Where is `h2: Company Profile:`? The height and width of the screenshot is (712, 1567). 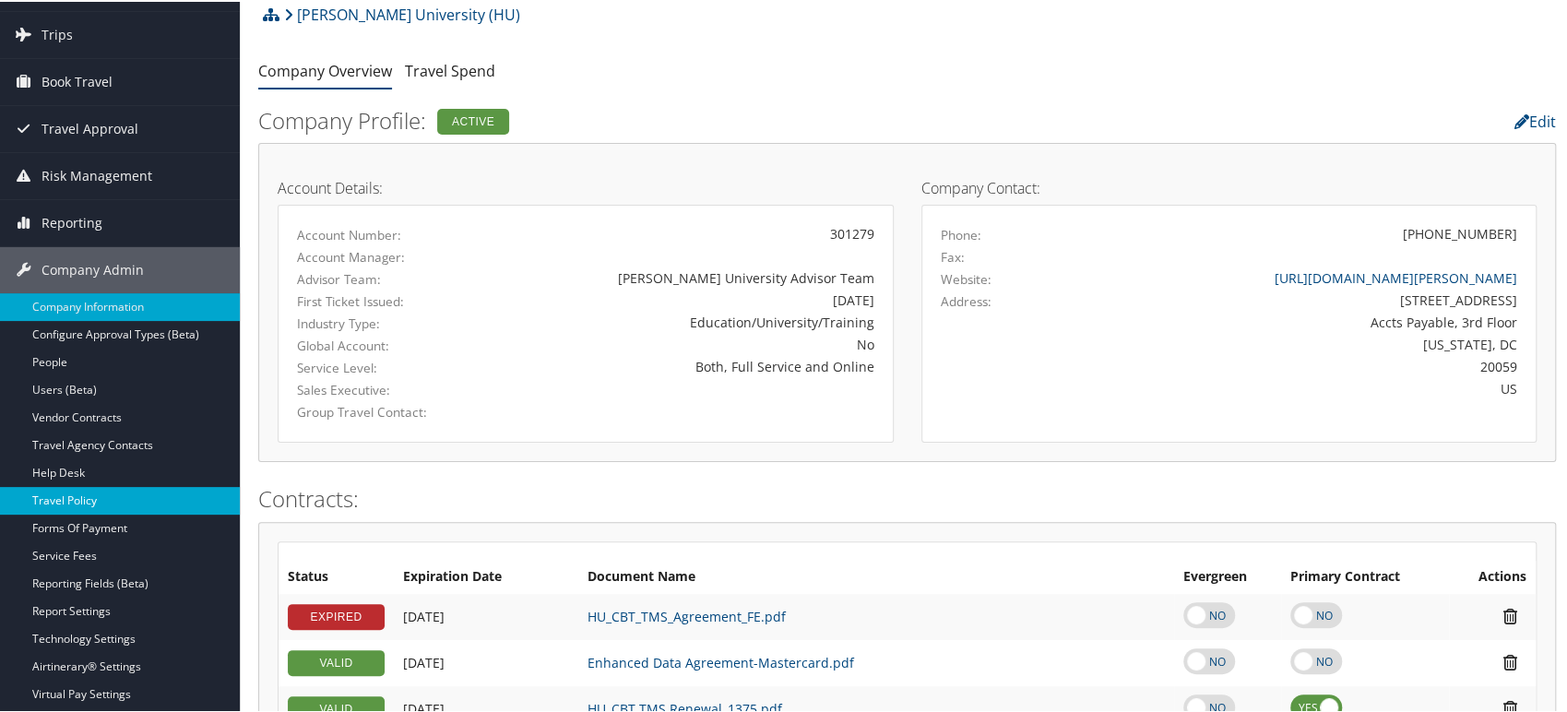
h2: Company Profile: is located at coordinates (686, 119).